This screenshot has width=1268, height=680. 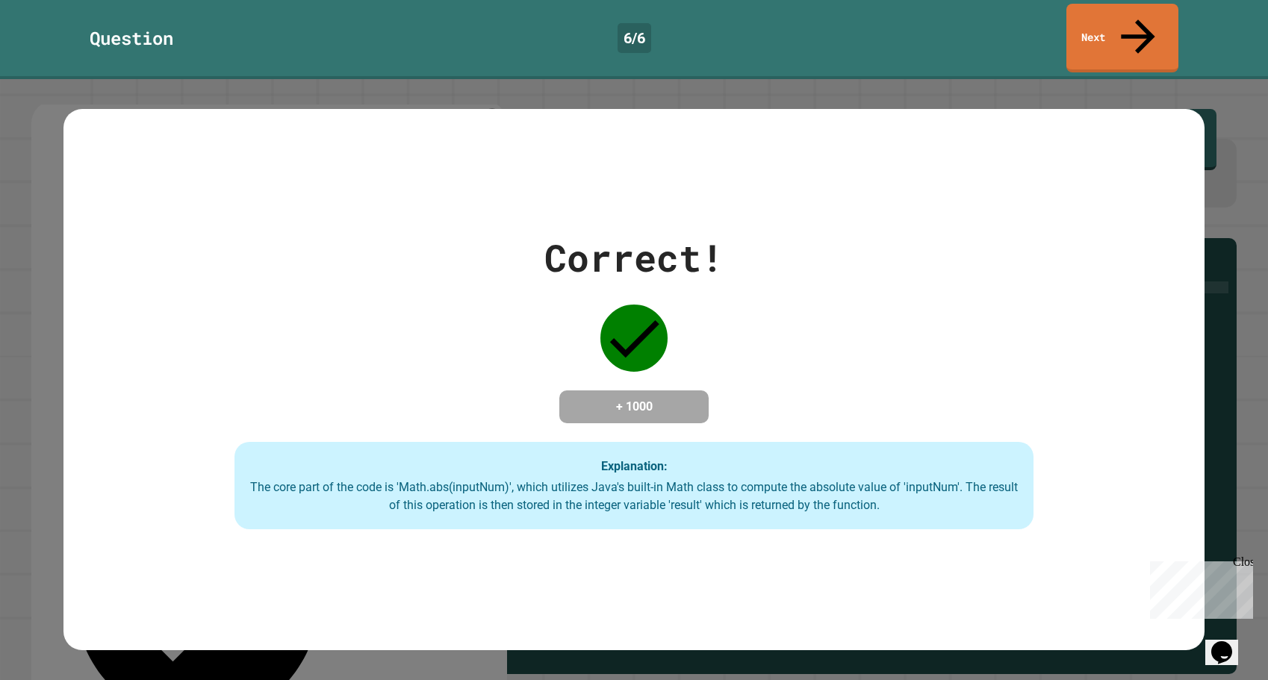 I want to click on div: 6 / 6, so click(x=634, y=38).